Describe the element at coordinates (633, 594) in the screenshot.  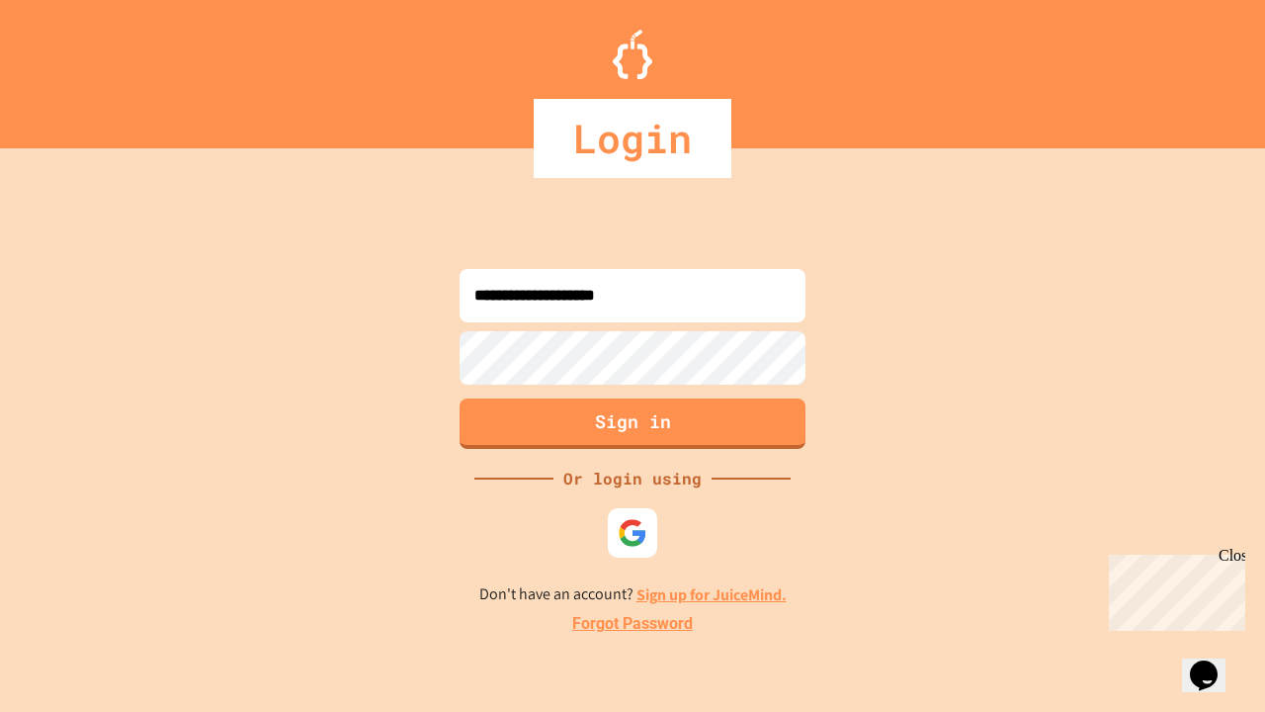
I see `p: Don't have an account?` at that location.